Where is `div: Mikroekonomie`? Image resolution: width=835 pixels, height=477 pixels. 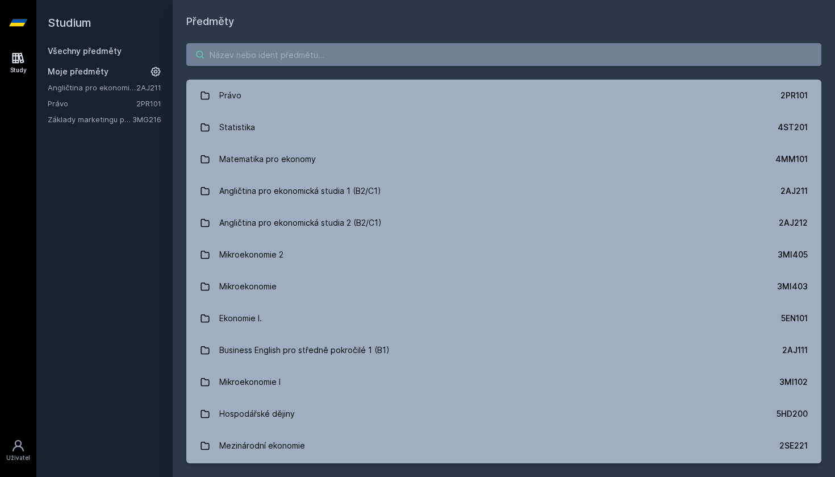
div: Mikroekonomie is located at coordinates (248, 286).